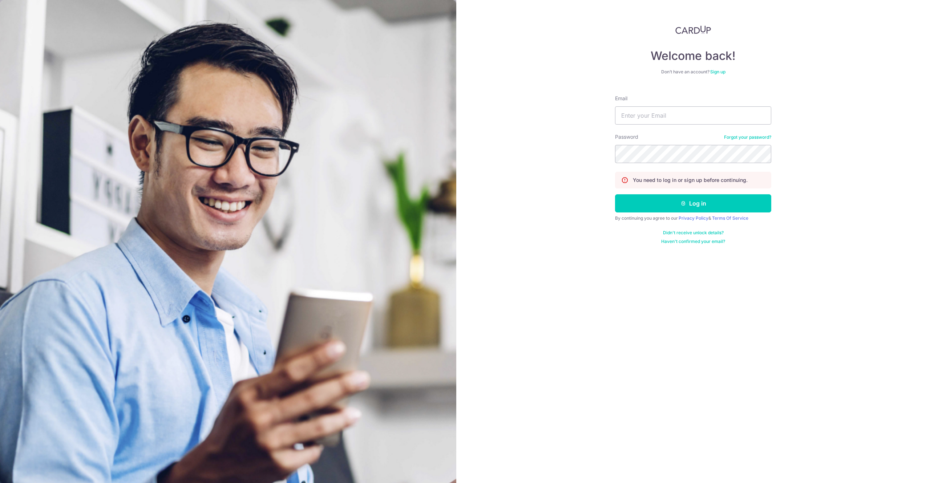 Image resolution: width=930 pixels, height=483 pixels. Describe the element at coordinates (693, 30) in the screenshot. I see `img: CardUp Logo` at that location.